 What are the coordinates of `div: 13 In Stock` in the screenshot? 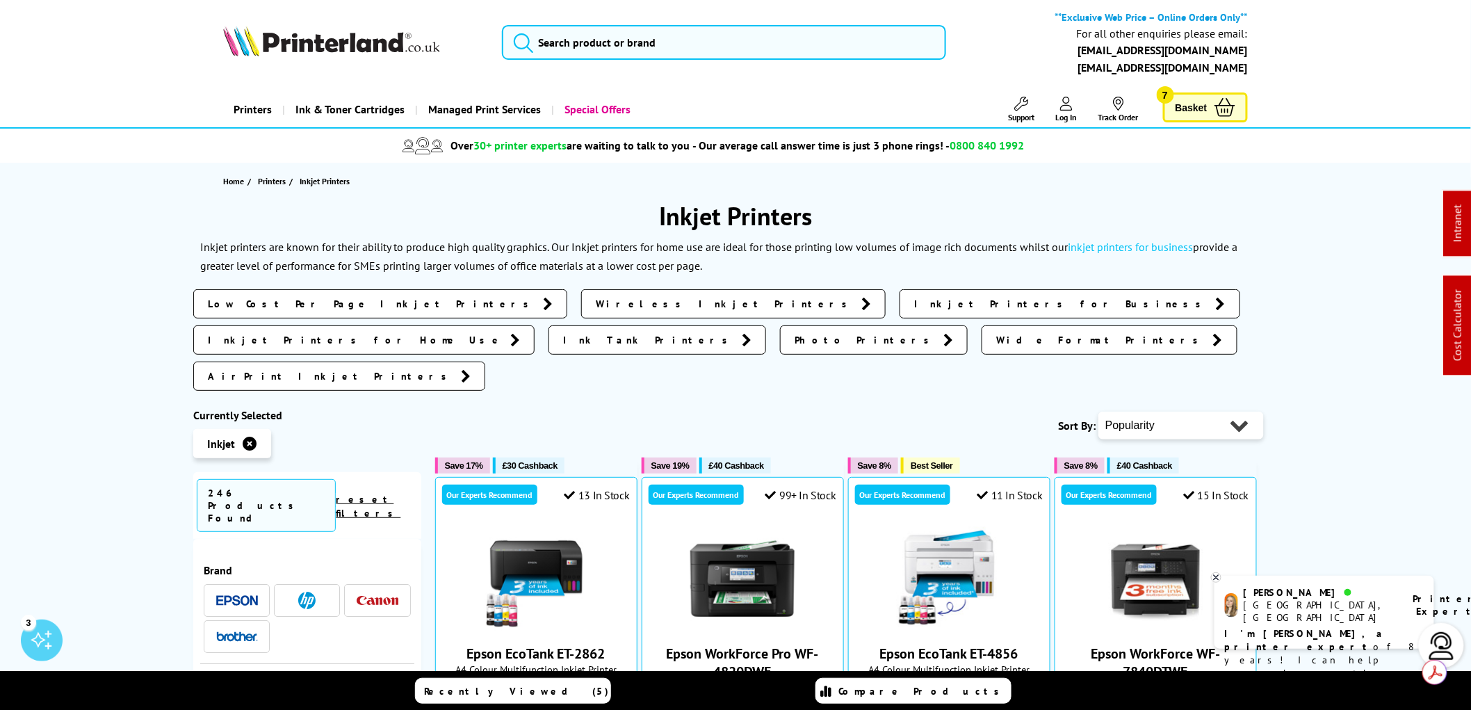 It's located at (597, 495).